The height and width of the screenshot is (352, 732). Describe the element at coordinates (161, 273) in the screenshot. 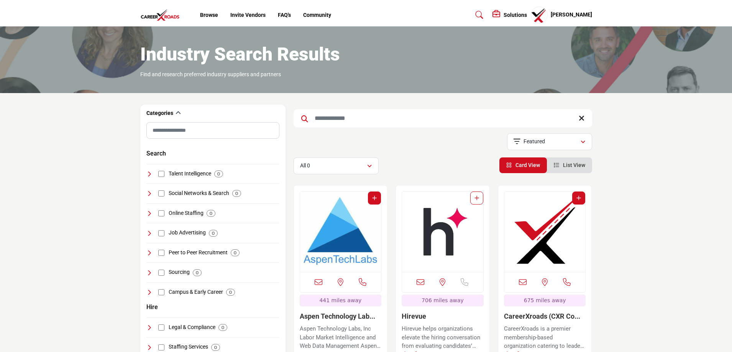

I see `input: Select Sourcing checkbox` at that location.